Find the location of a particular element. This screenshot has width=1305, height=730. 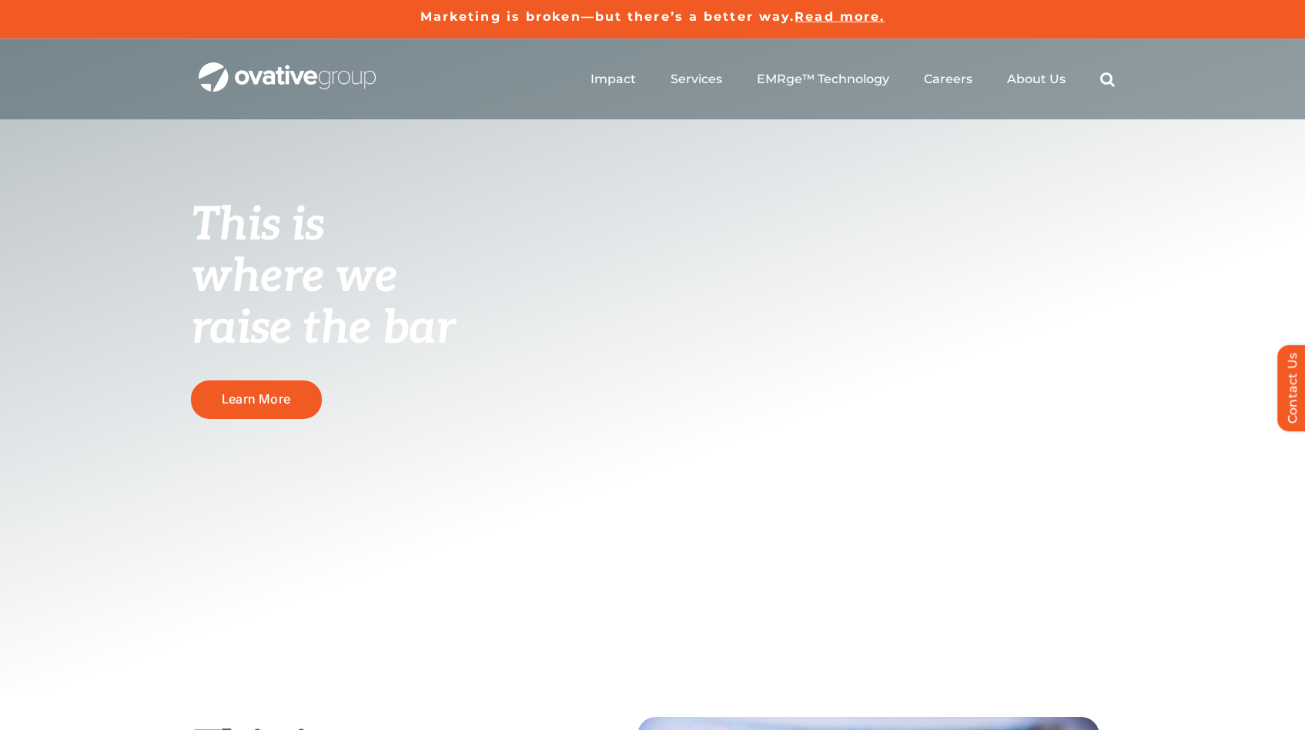

span: About Us is located at coordinates (1036, 79).